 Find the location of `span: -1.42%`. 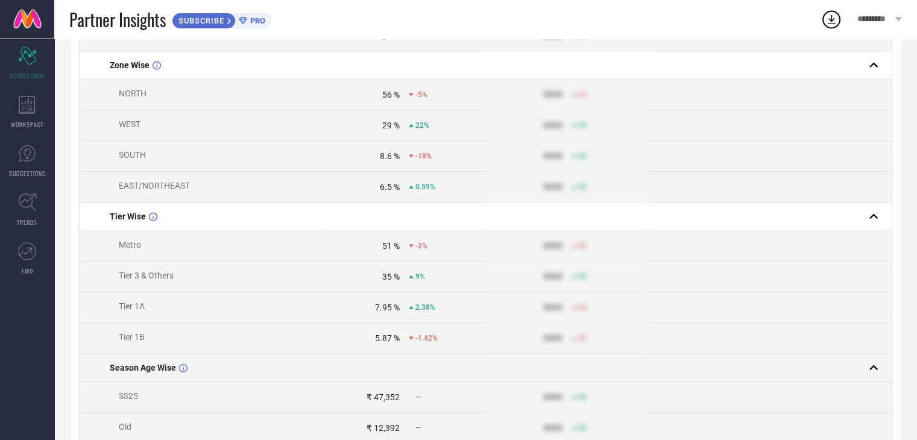

span: -1.42% is located at coordinates (426, 338).